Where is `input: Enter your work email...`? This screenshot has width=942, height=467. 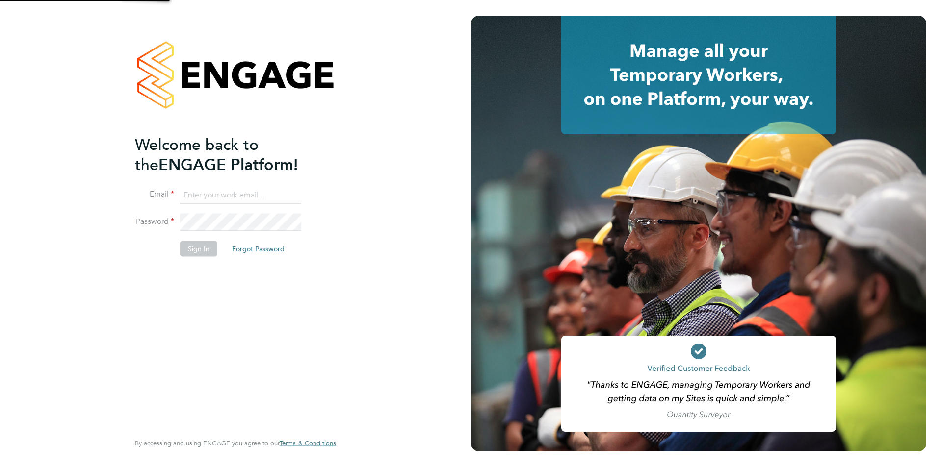
input: Enter your work email... is located at coordinates (240, 195).